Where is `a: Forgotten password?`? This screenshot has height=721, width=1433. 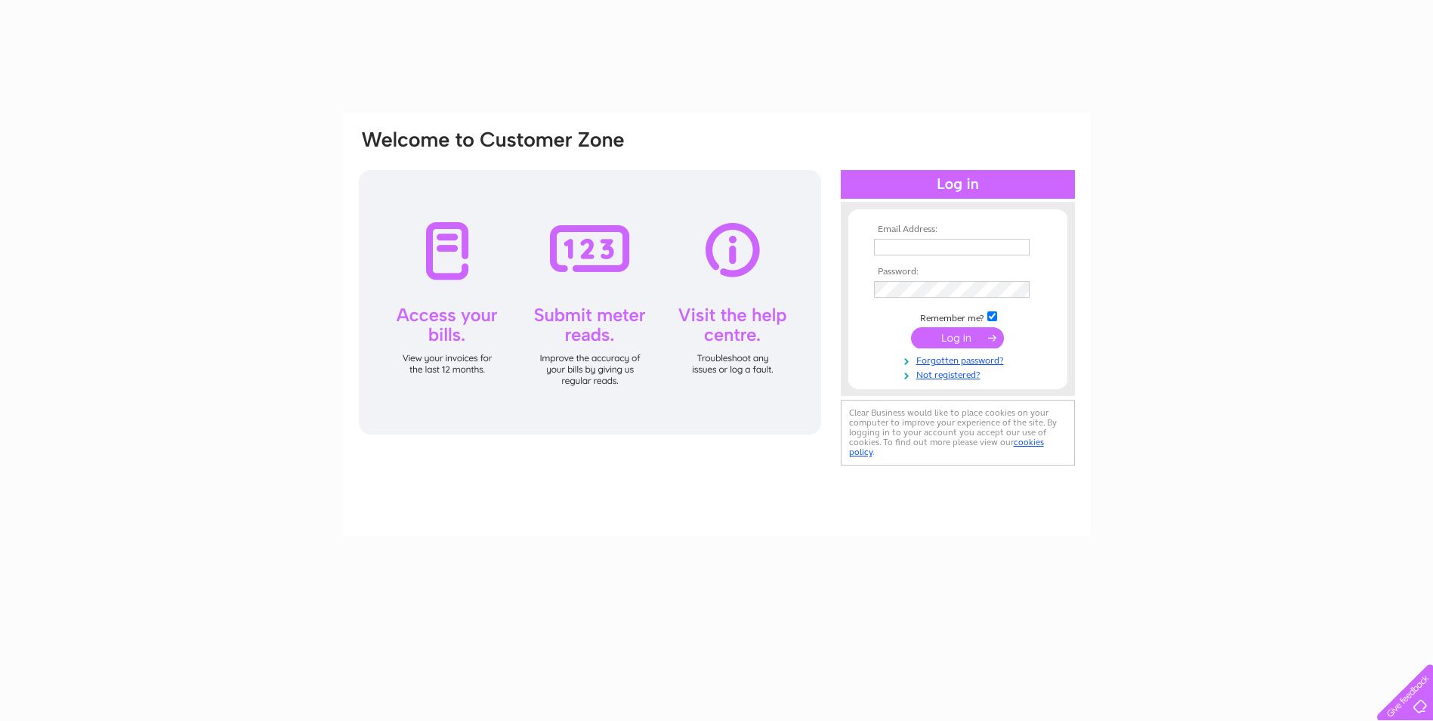 a: Forgotten password? is located at coordinates (959, 359).